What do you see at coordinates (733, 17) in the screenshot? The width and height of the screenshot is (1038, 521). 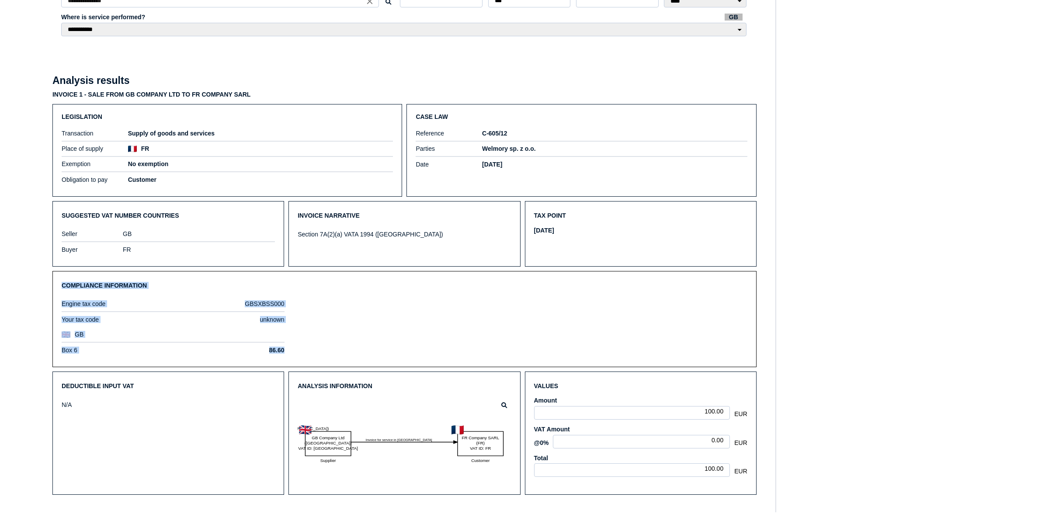 I see `span: GB` at bounding box center [733, 17].